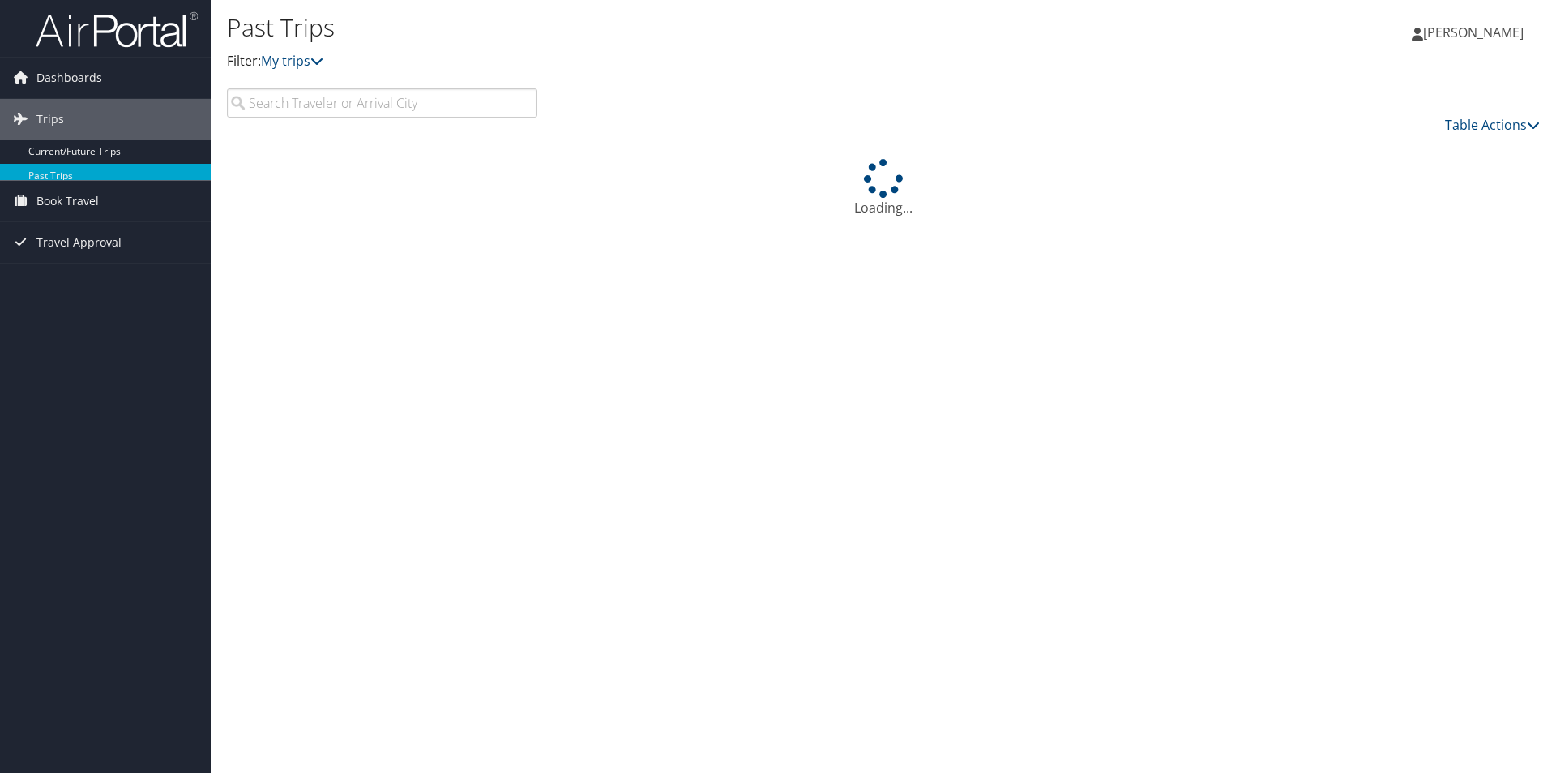  Describe the element at coordinates (884, 188) in the screenshot. I see `div: Loading...` at that location.